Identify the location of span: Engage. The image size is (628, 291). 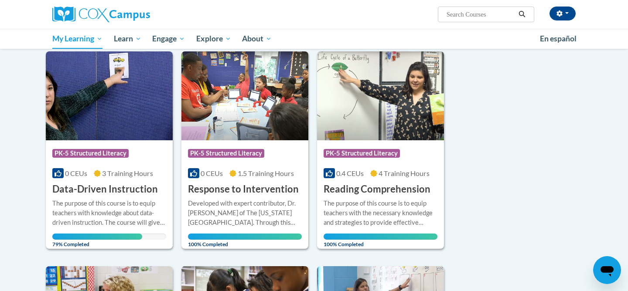
(168, 39).